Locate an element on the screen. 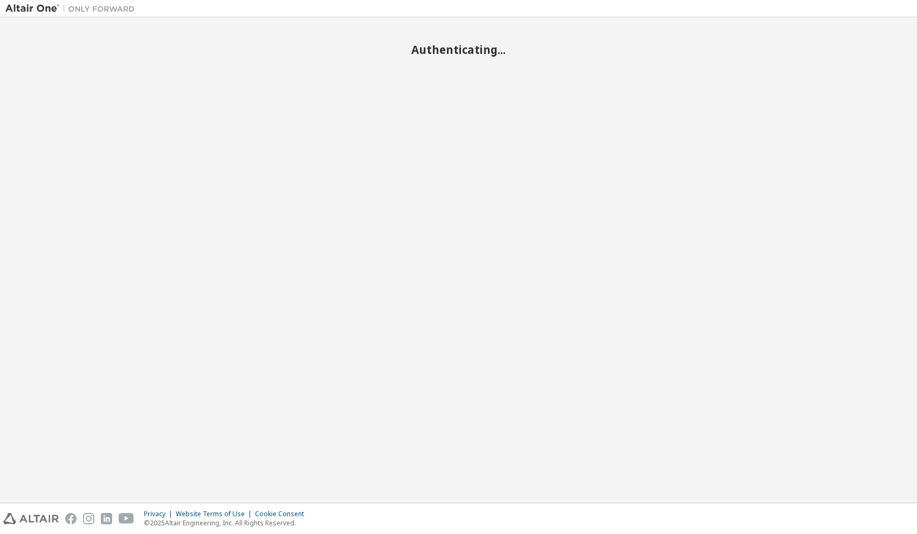  div: Website Terms of Use is located at coordinates (215, 514).